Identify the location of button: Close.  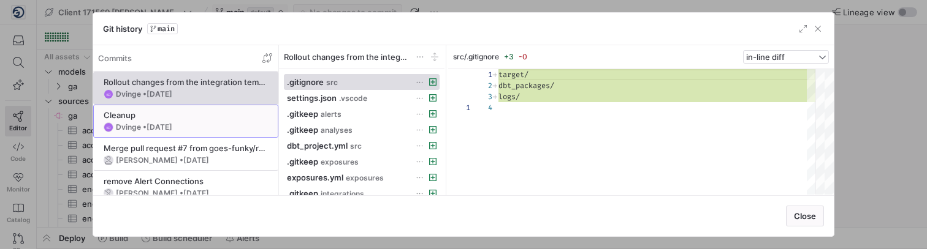
(805, 216).